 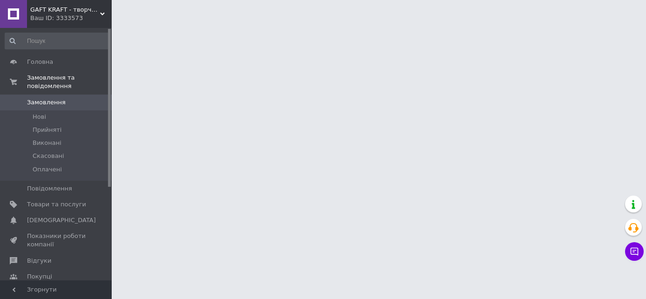 What do you see at coordinates (57, 41) in the screenshot?
I see `input: Пошук` at bounding box center [57, 41].